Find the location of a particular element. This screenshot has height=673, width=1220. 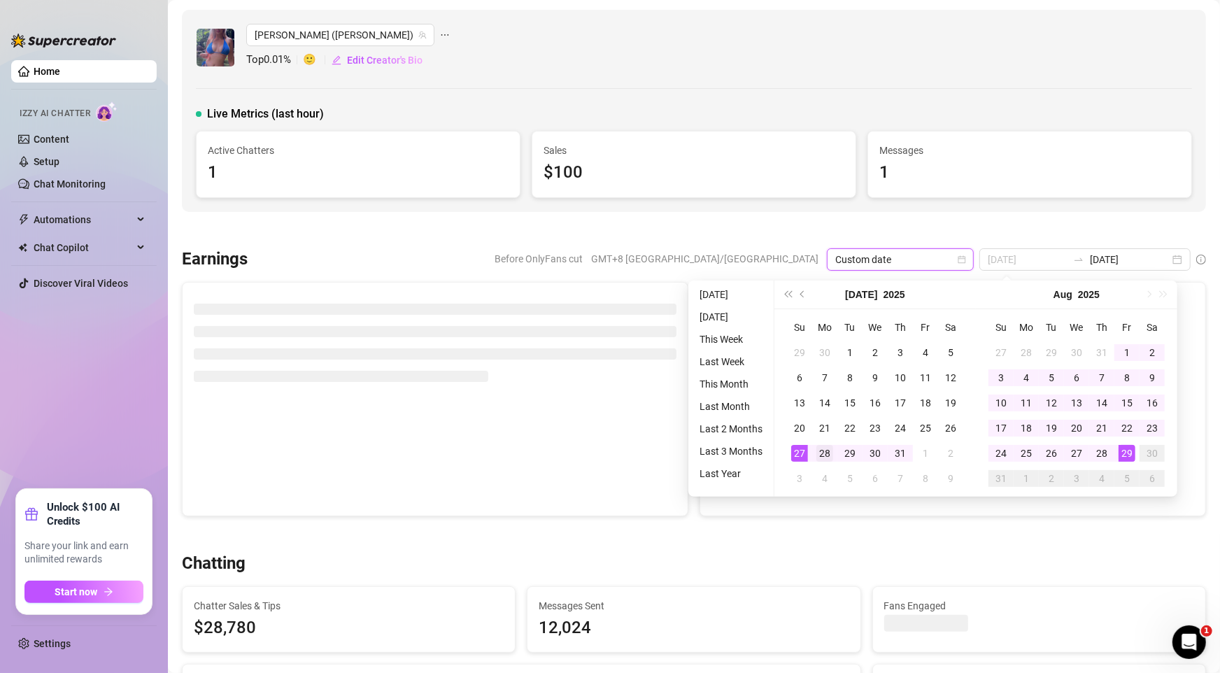

td: 2025-07-14 is located at coordinates (824, 403).